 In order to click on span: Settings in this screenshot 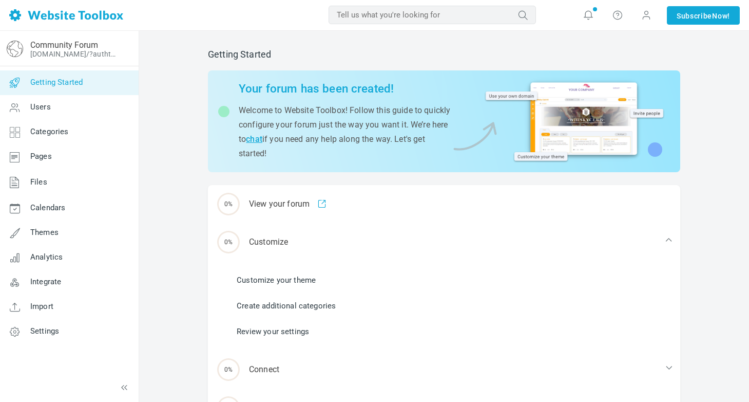, I will do `click(45, 331)`.